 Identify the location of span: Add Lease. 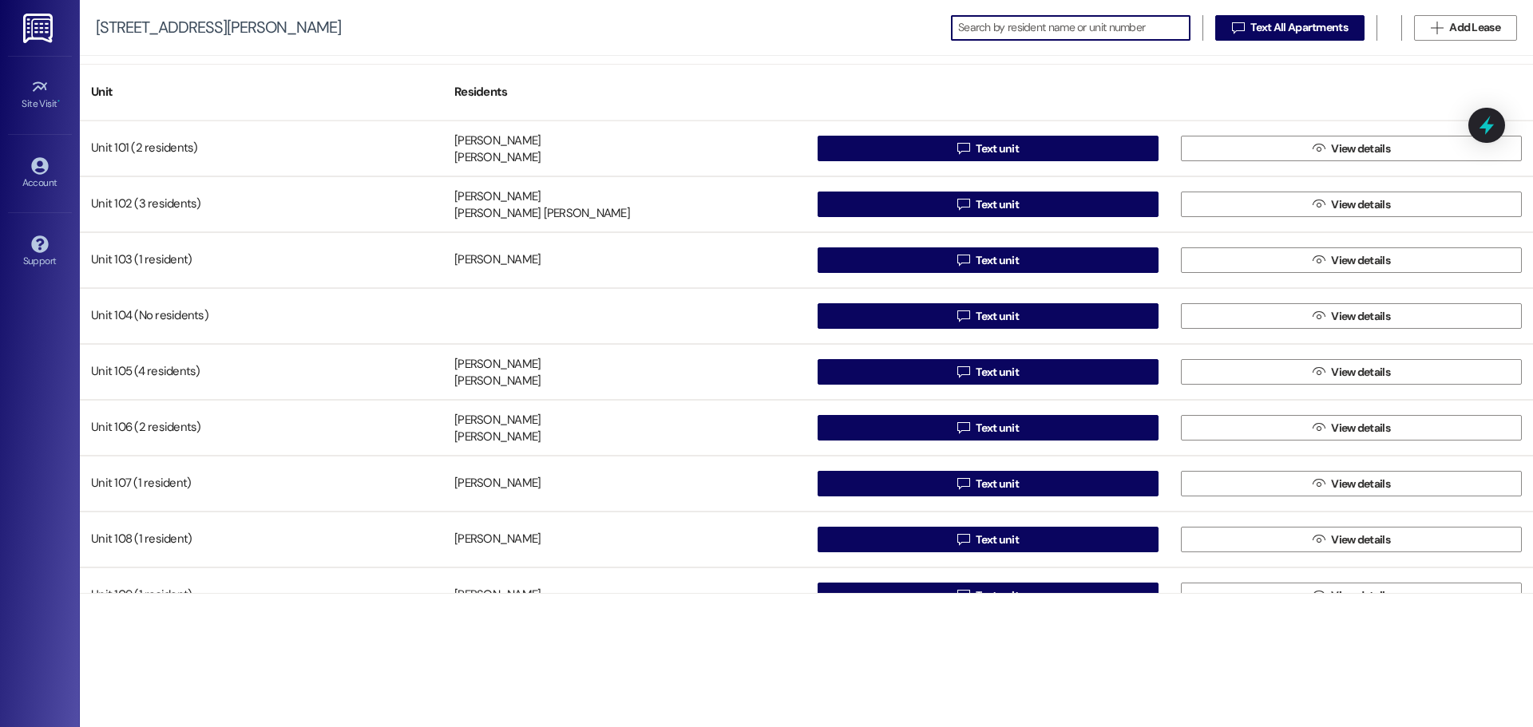
(1475, 27).